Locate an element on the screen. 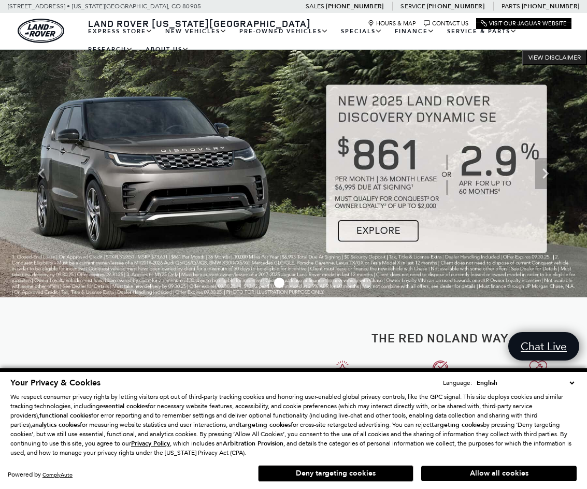  span: Go to slide 4 is located at coordinates (265, 283).